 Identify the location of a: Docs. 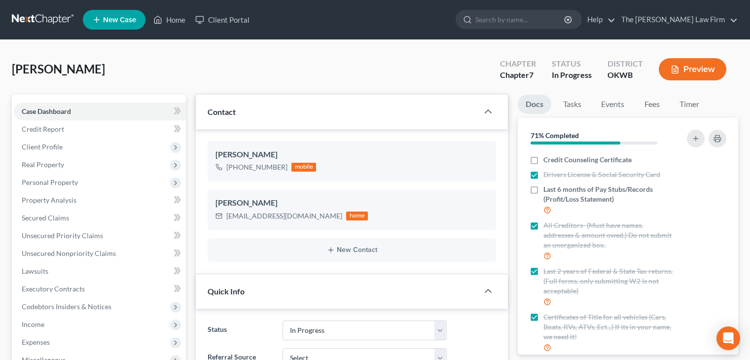
(535, 104).